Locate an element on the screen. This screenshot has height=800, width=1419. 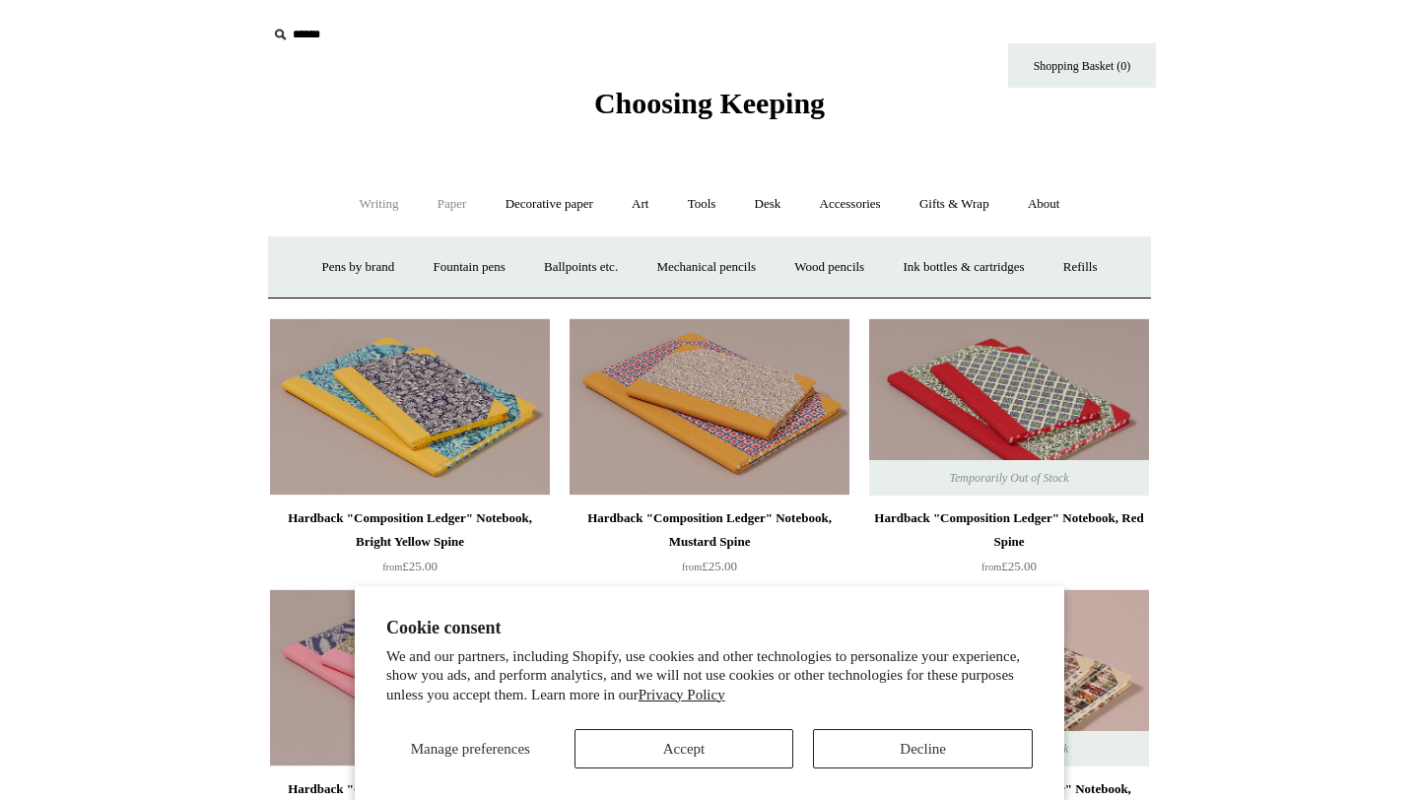
a: Writing is located at coordinates (380, 204).